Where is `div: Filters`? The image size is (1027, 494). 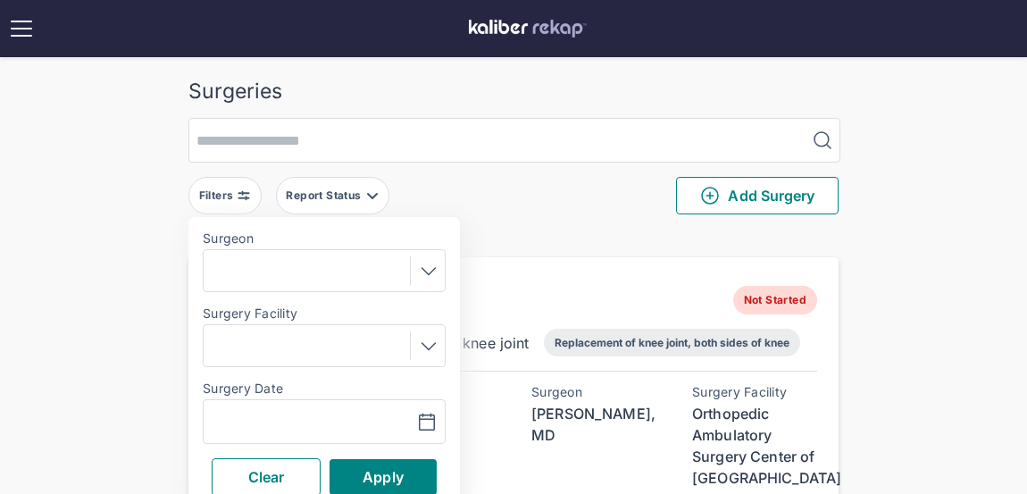
div: Filters is located at coordinates (218, 196).